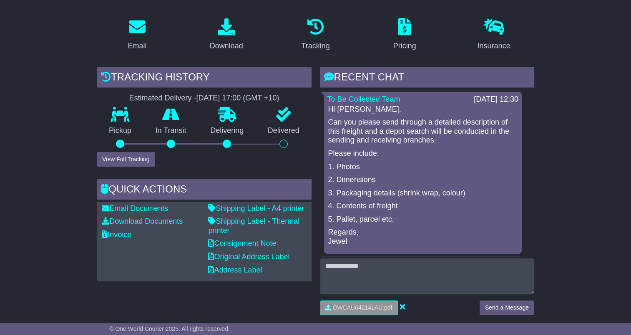 This screenshot has height=335, width=631. I want to click on p: In Transit, so click(171, 131).